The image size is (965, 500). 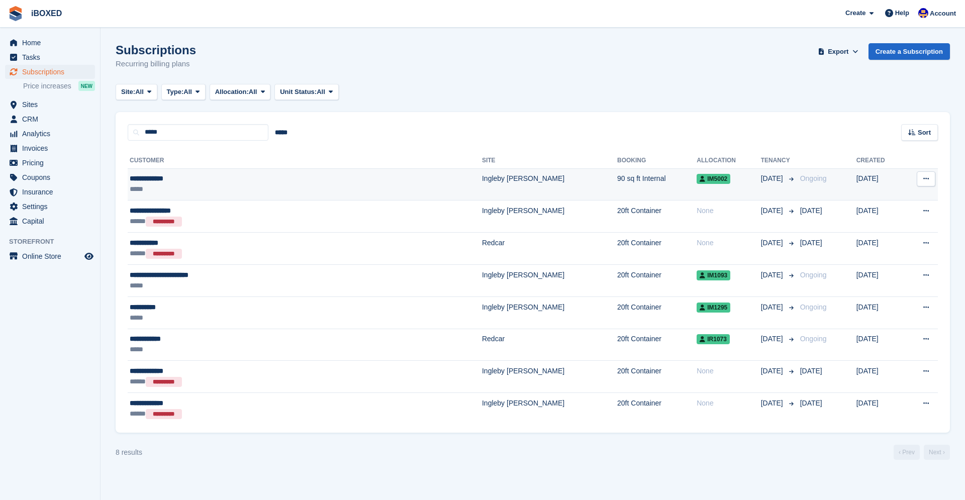 What do you see at coordinates (907, 452) in the screenshot?
I see `a: Previous` at bounding box center [907, 452].